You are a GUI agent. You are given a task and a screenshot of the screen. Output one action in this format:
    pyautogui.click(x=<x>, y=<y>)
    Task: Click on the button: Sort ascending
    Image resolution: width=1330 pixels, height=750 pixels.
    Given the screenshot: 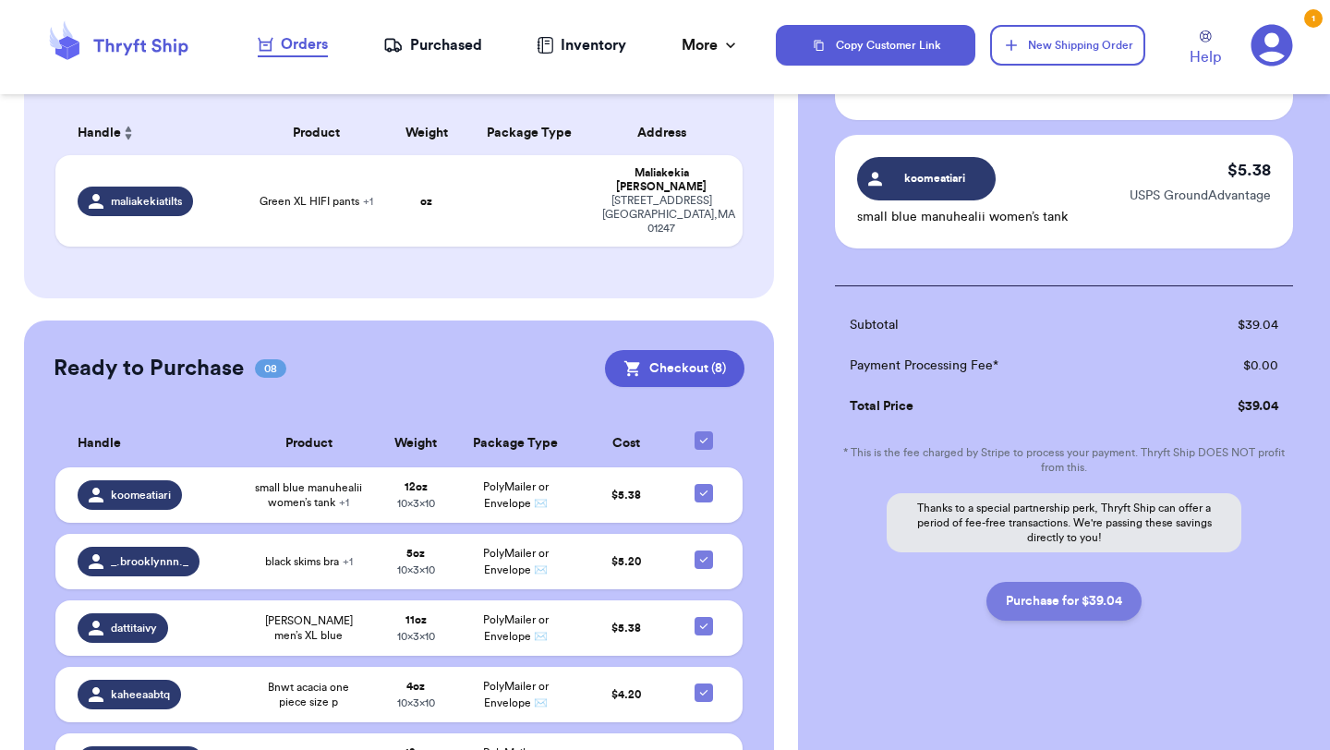 What is the action you would take?
    pyautogui.click(x=128, y=133)
    